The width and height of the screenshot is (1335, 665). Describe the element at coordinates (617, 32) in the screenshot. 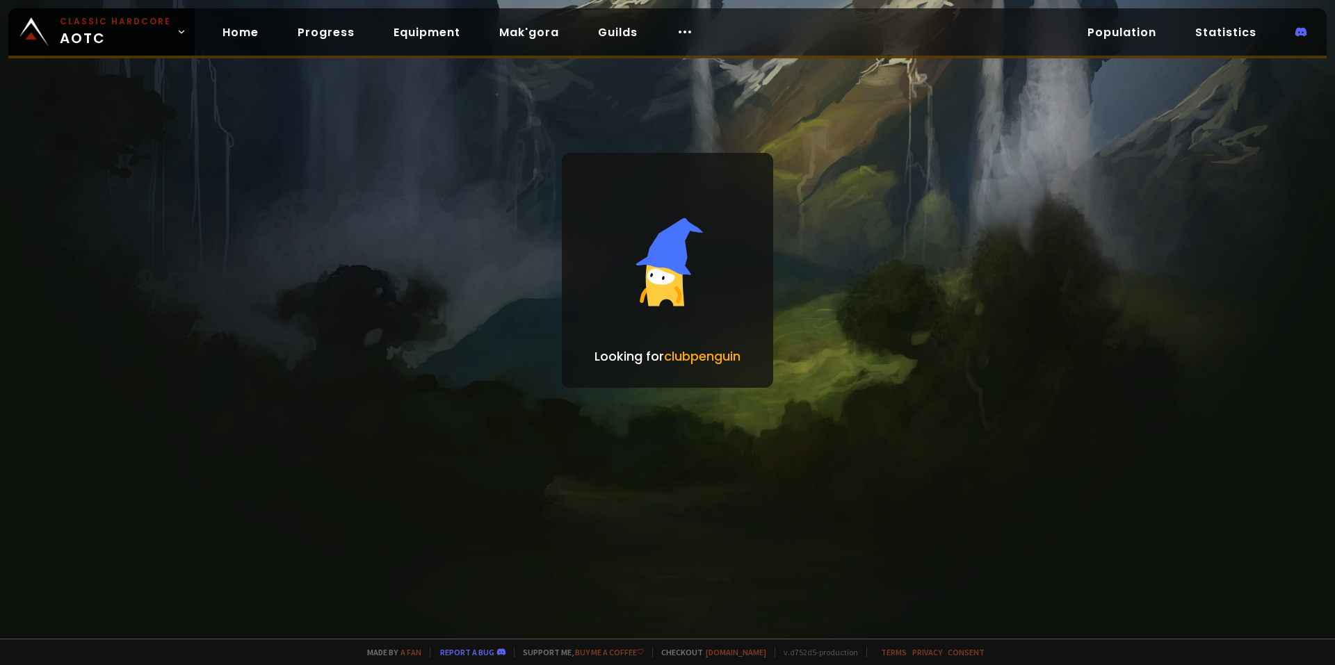

I see `a: Guilds` at that location.